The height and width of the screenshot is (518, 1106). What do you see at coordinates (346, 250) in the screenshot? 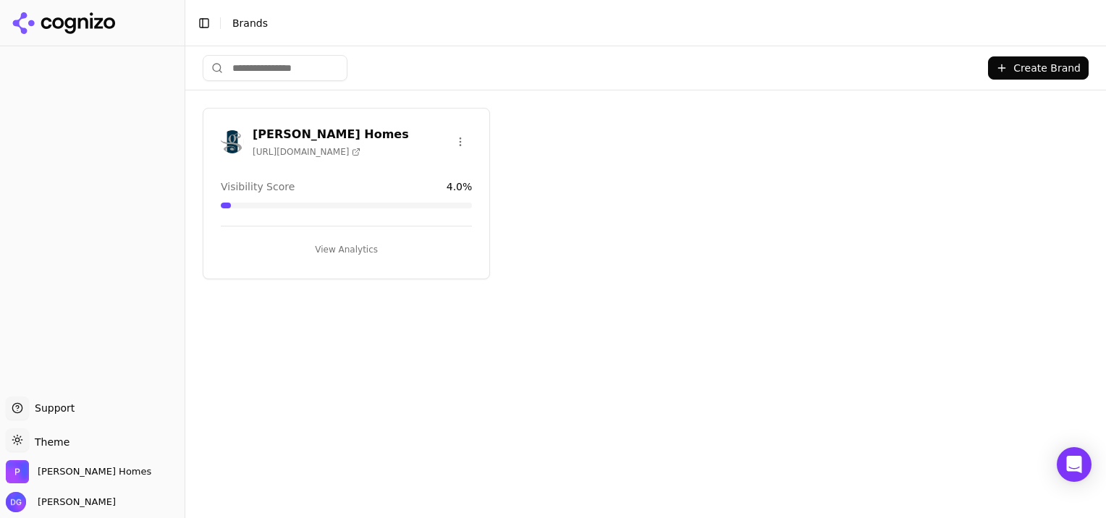
I see `button: View Analytics` at bounding box center [346, 250].